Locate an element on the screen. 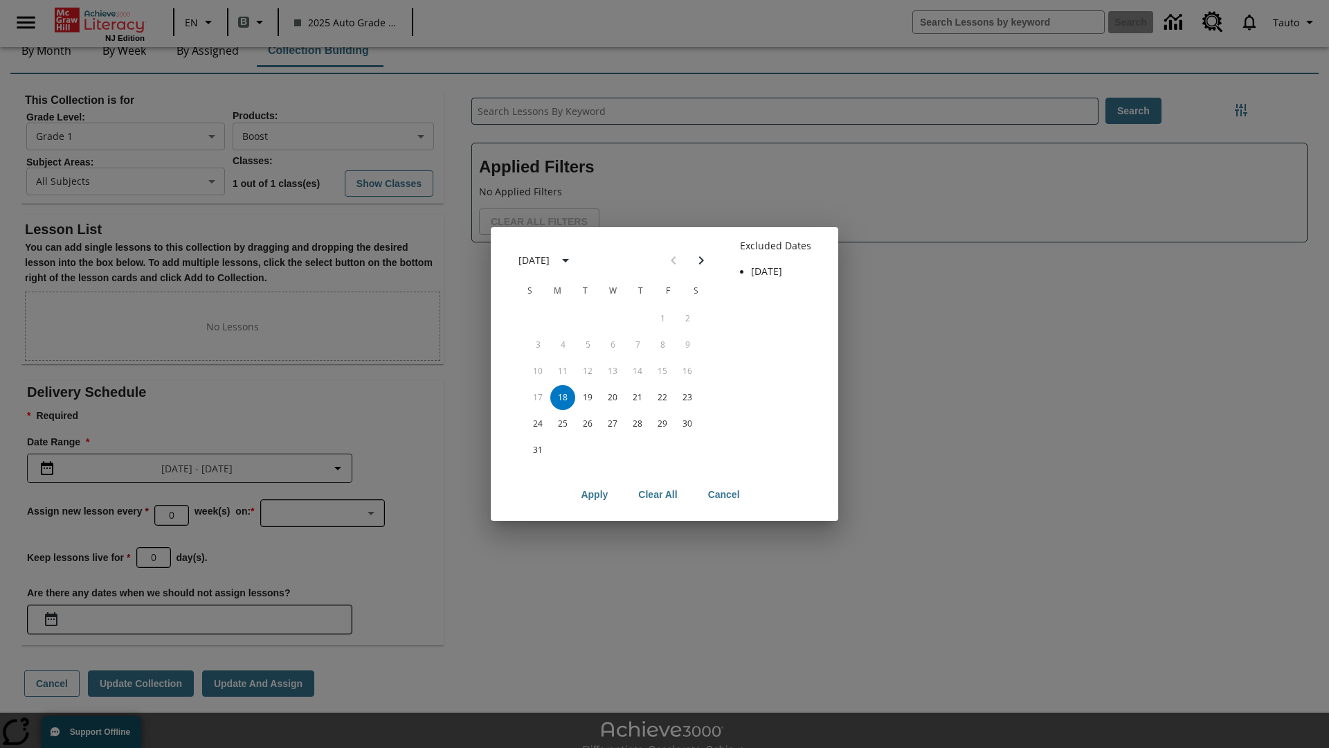 This screenshot has width=1329, height=748. span: Monday is located at coordinates (557, 291).